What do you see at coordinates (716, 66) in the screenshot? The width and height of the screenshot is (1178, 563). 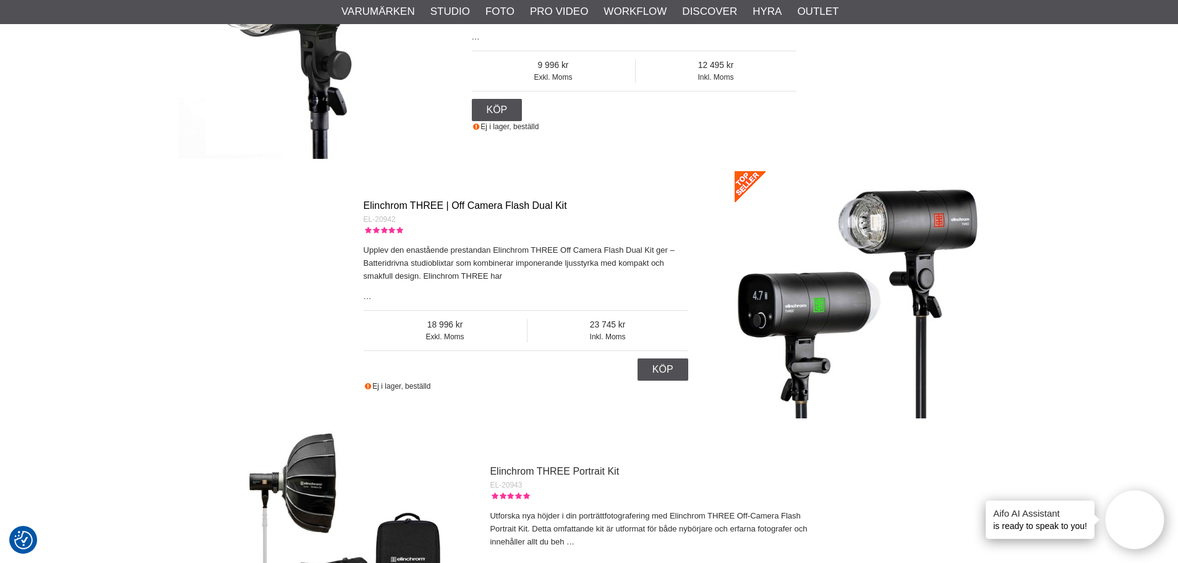 I see `span: 12 495` at bounding box center [716, 66].